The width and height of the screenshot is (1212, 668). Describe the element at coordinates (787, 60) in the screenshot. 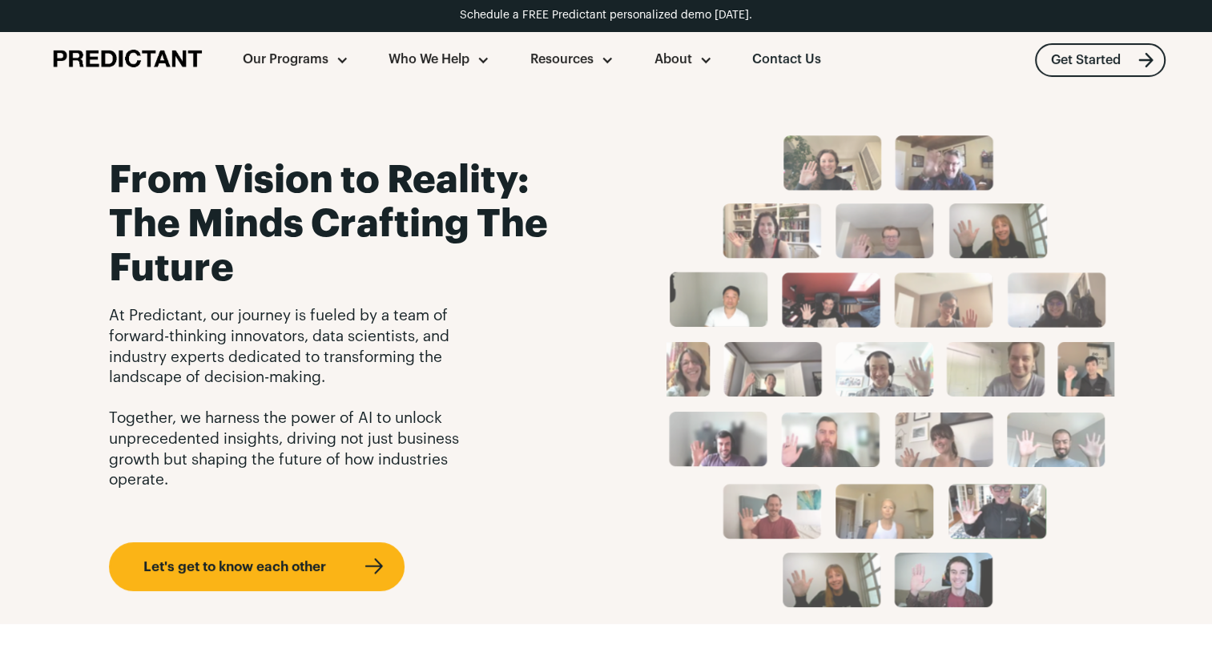

I see `a: Contact Us` at that location.